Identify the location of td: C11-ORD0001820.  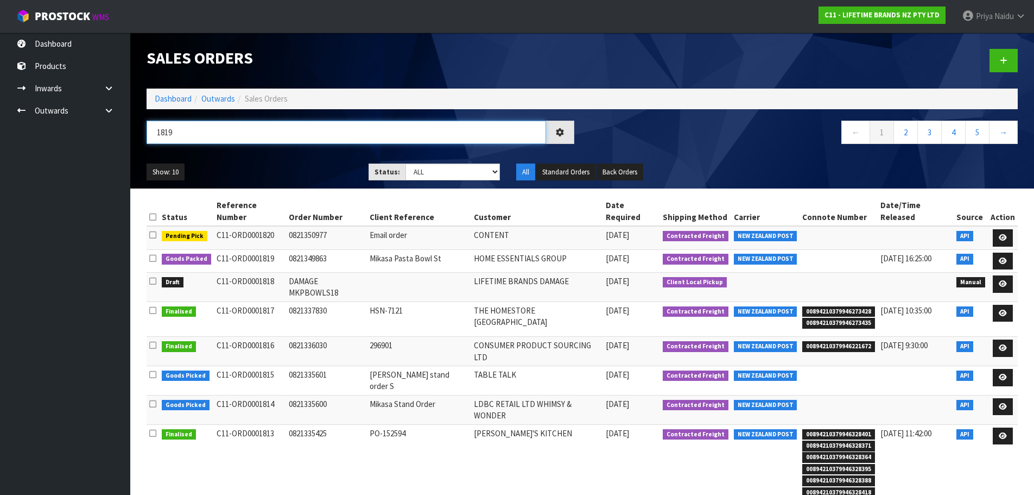
(250, 237).